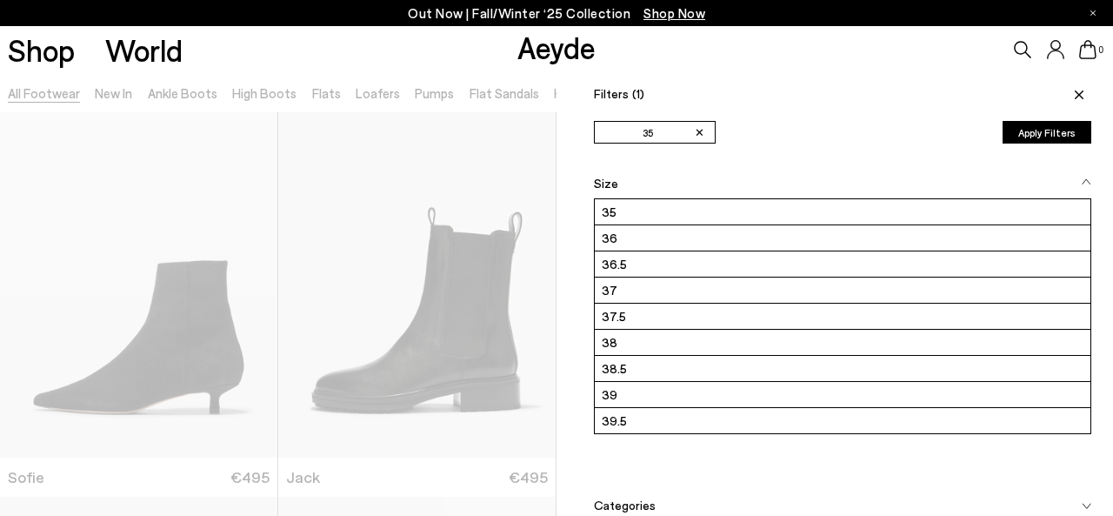 The width and height of the screenshot is (1113, 516). Describe the element at coordinates (842, 237) in the screenshot. I see `label: 36` at that location.